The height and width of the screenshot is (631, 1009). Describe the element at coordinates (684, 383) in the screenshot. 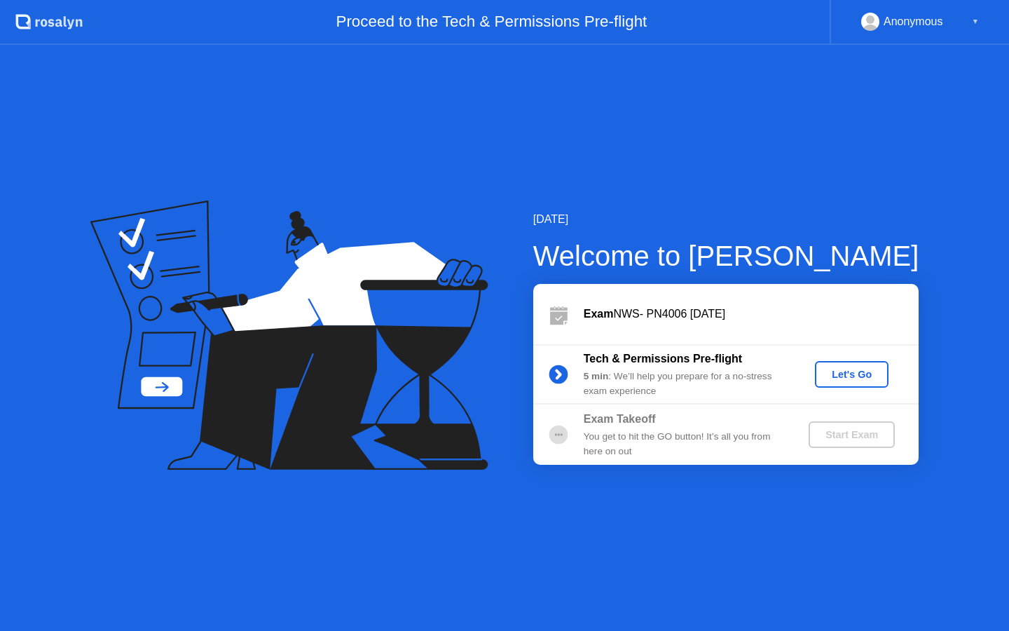

I see `div: : We’ll help you prepare for a no-stress exam experience` at that location.